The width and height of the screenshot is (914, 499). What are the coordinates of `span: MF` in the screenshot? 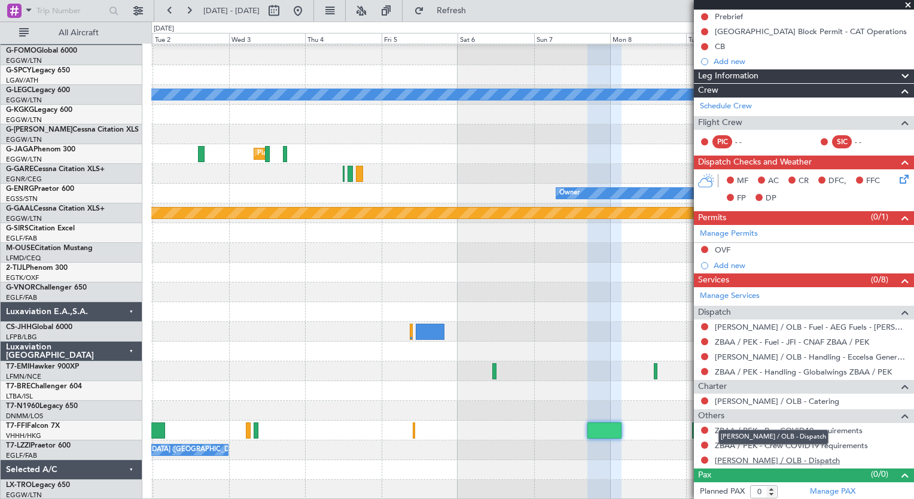 It's located at (742, 181).